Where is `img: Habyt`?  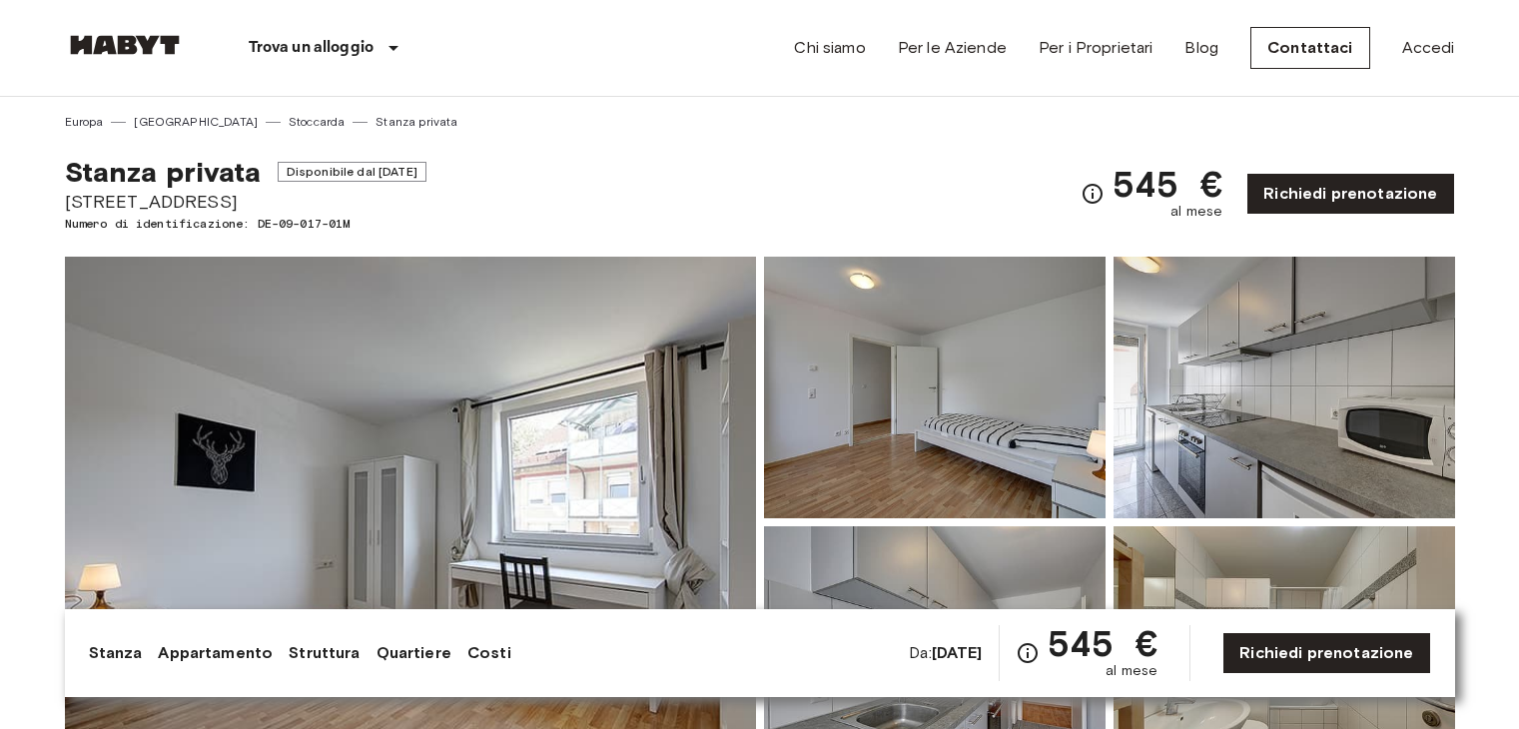 img: Habyt is located at coordinates (125, 45).